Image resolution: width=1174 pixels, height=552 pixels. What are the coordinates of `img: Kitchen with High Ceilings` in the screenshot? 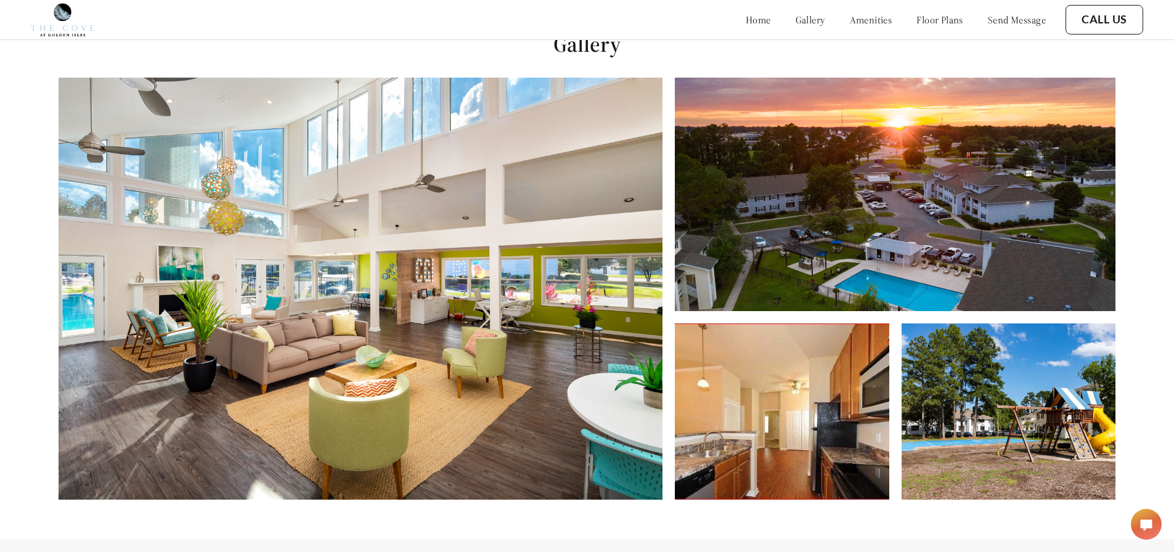 It's located at (781, 412).